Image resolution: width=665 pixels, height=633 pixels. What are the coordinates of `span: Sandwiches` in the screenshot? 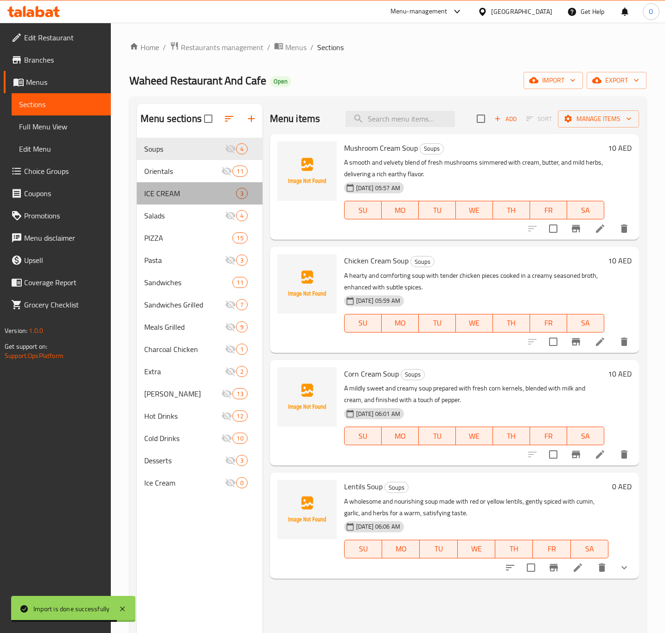 It's located at (188, 282).